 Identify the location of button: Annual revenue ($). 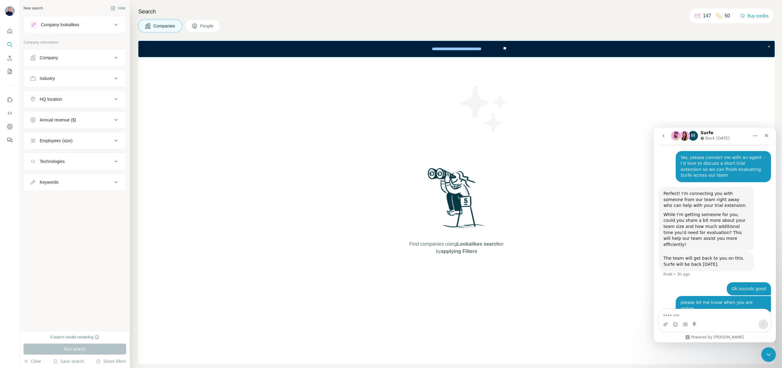
(75, 120).